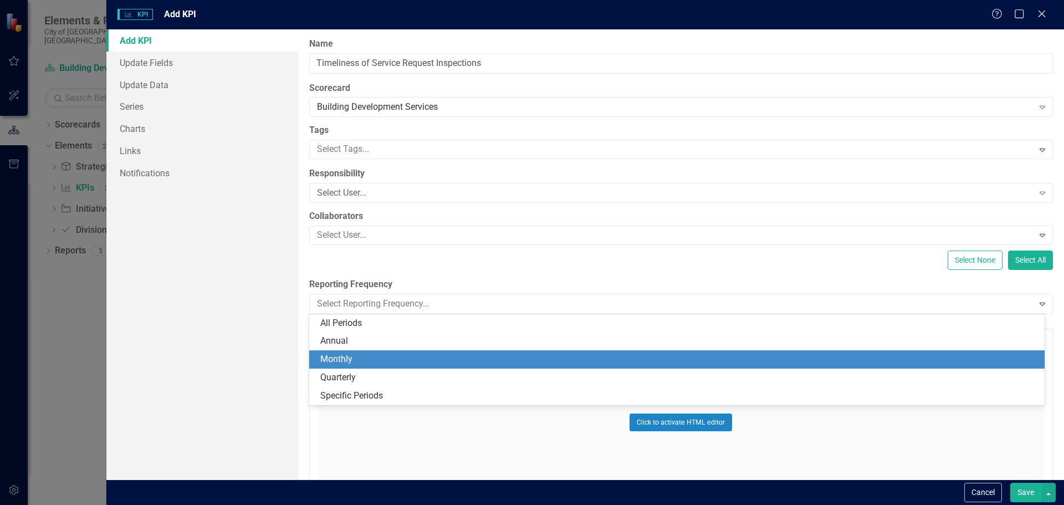 The image size is (1064, 505). Describe the element at coordinates (202, 151) in the screenshot. I see `a: Links` at that location.